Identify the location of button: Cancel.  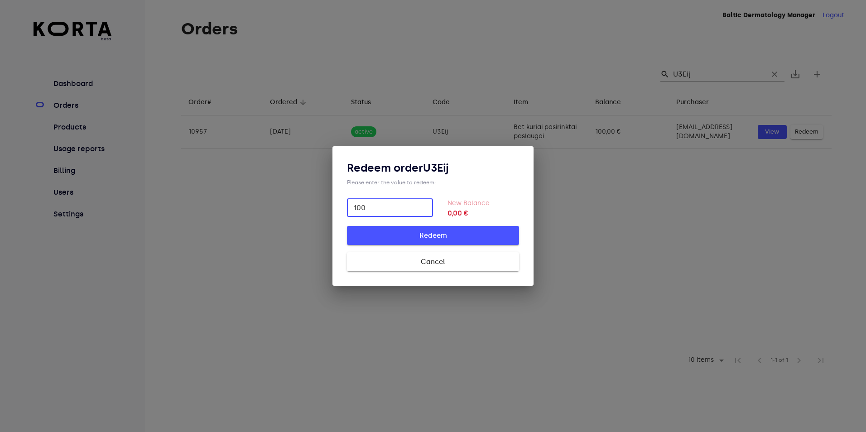
(433, 262).